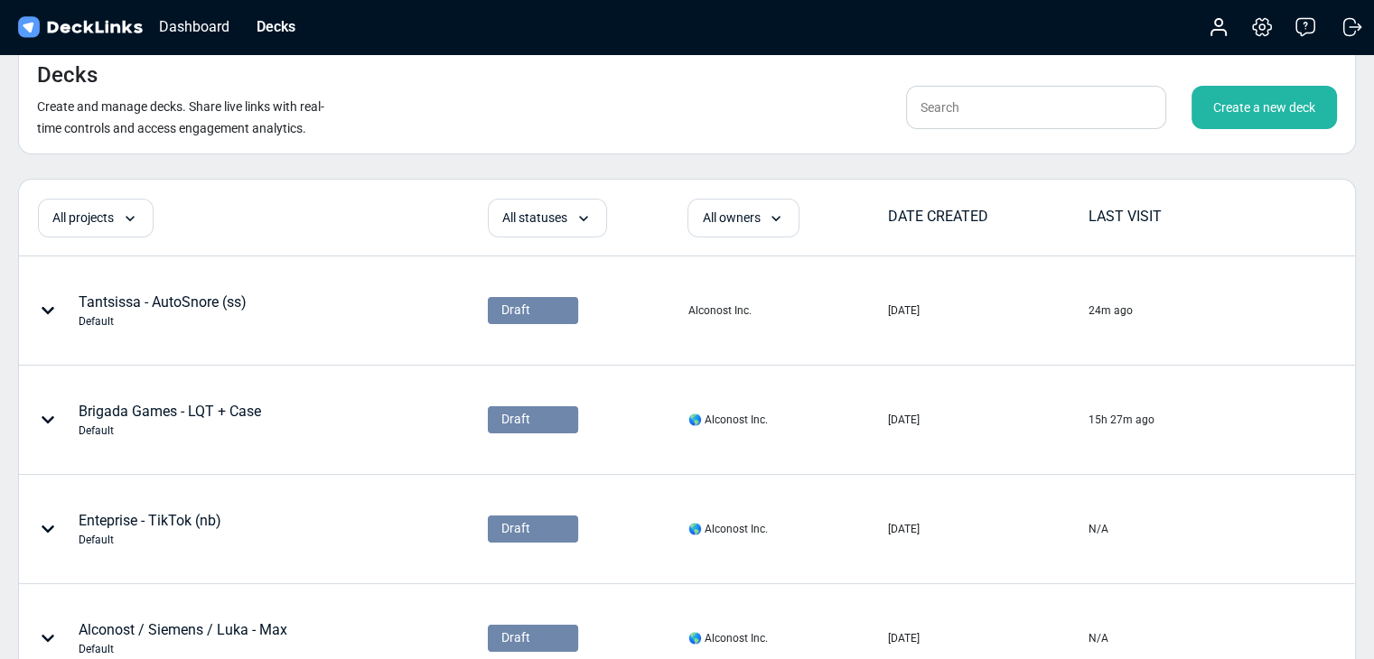 The width and height of the screenshot is (1374, 659). Describe the element at coordinates (96, 218) in the screenshot. I see `div: All projects` at that location.